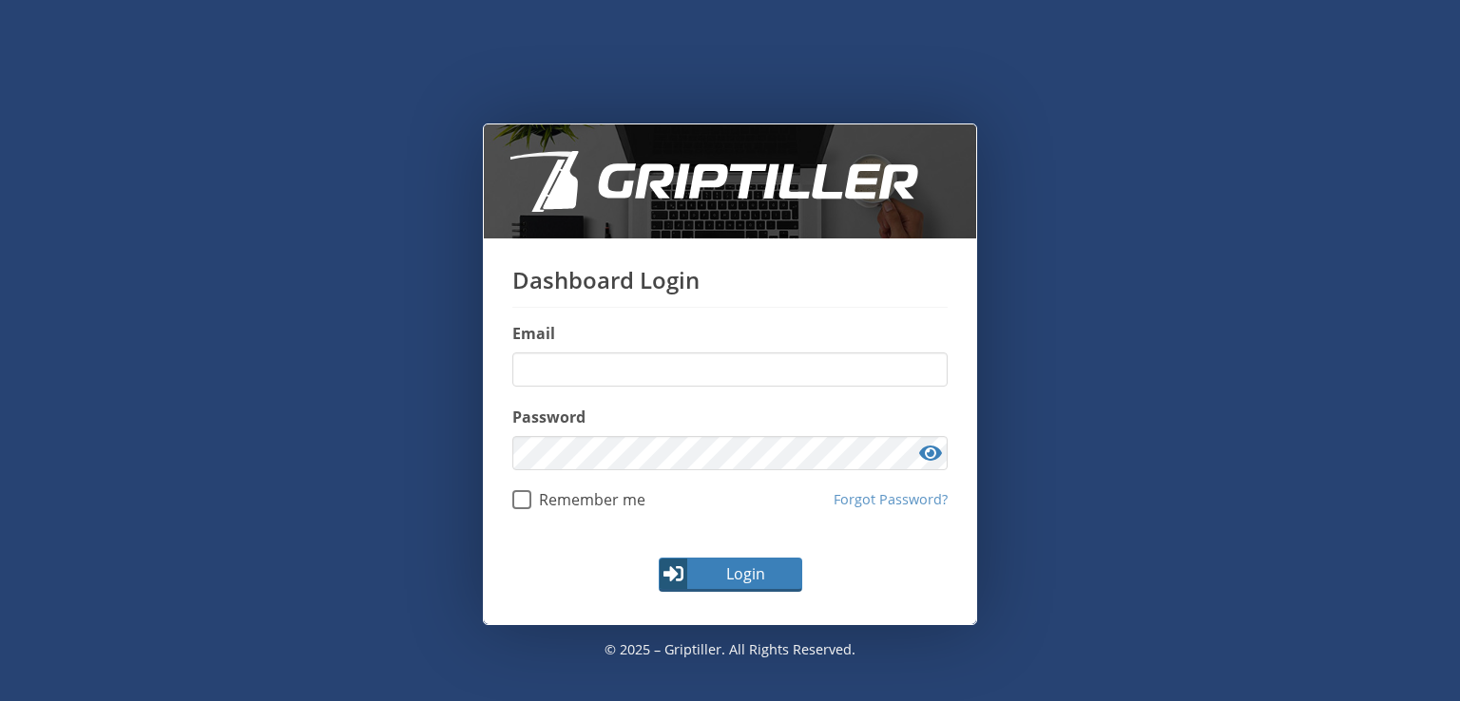 This screenshot has height=701, width=1460. I want to click on span: Remember me, so click(588, 500).